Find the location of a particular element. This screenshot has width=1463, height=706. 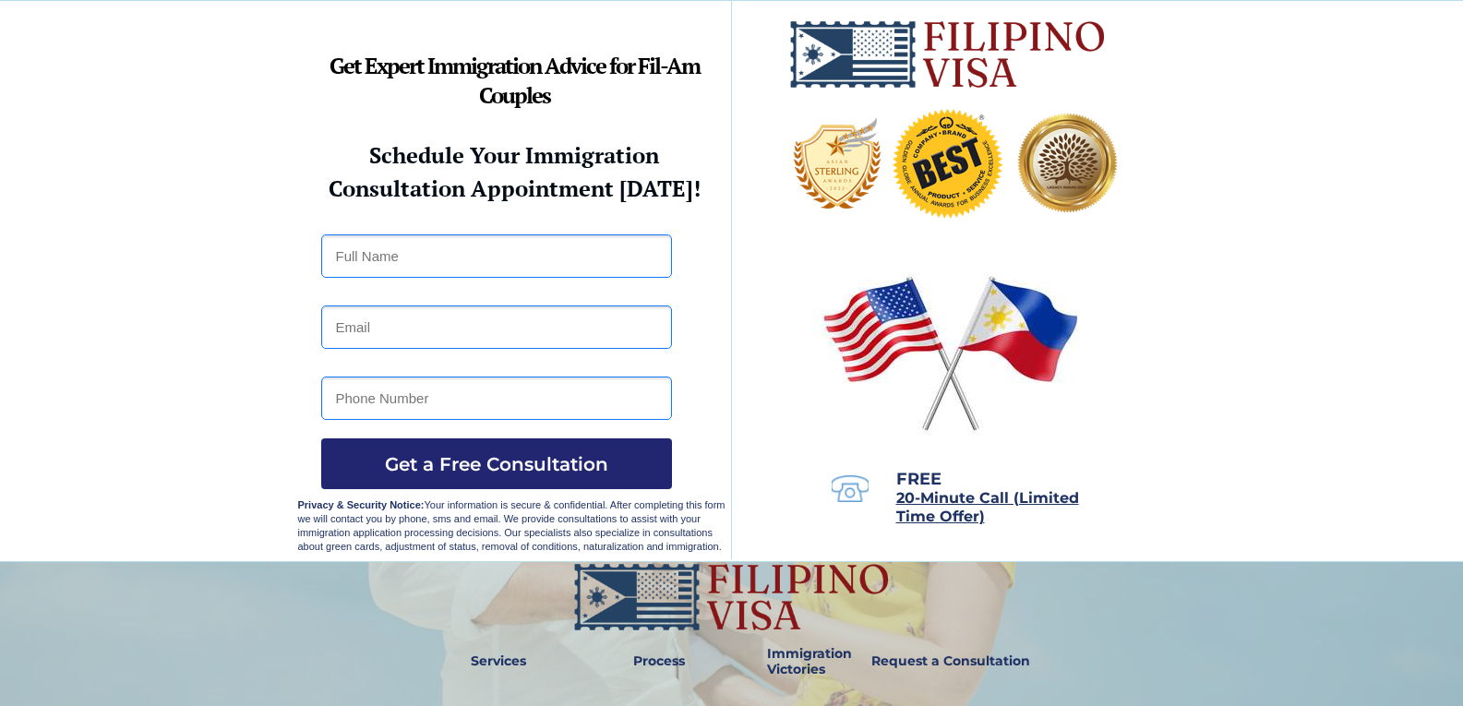

a: 20-Minute Call (Limited Time Offer) is located at coordinates (988, 508).